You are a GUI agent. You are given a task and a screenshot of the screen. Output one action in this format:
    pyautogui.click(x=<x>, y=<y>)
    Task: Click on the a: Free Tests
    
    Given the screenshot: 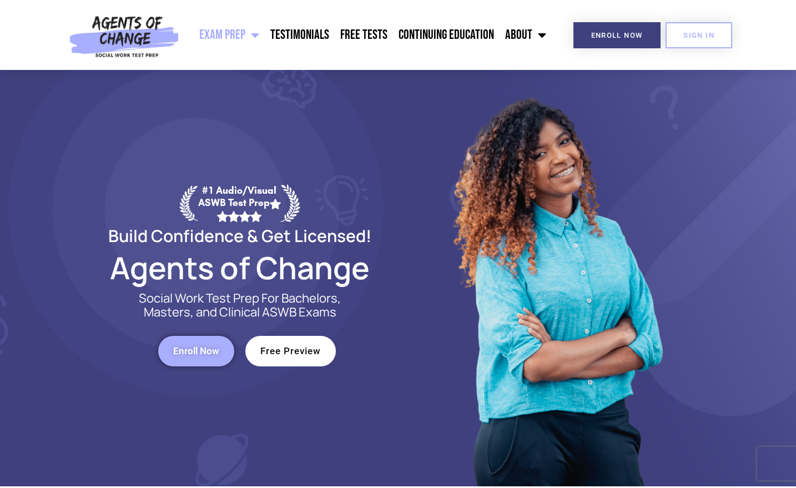 What is the action you would take?
    pyautogui.click(x=364, y=35)
    